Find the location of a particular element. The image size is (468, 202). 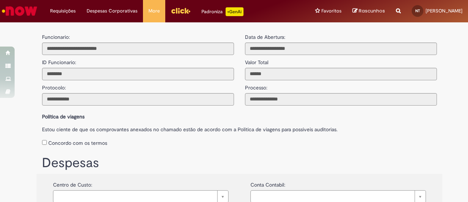

h1: Despesas is located at coordinates (240, 163).